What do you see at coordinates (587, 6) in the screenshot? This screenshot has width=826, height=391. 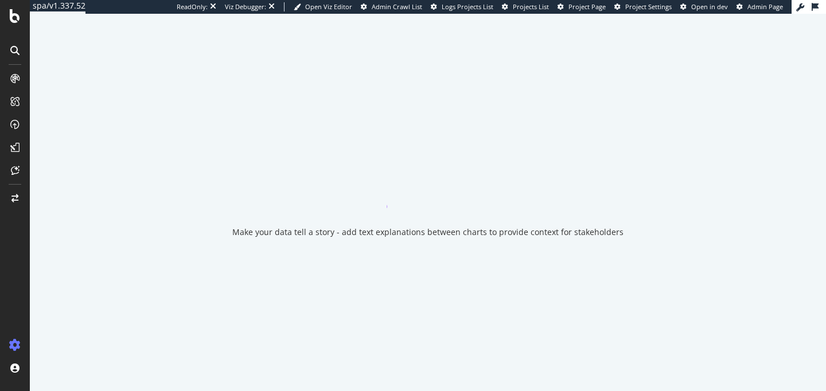 I see `span: Project Page` at bounding box center [587, 6].